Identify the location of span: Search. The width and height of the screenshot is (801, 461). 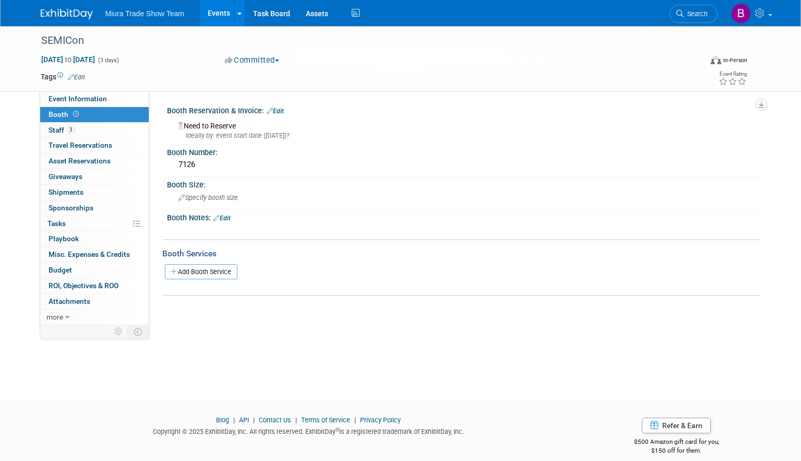
(696, 14).